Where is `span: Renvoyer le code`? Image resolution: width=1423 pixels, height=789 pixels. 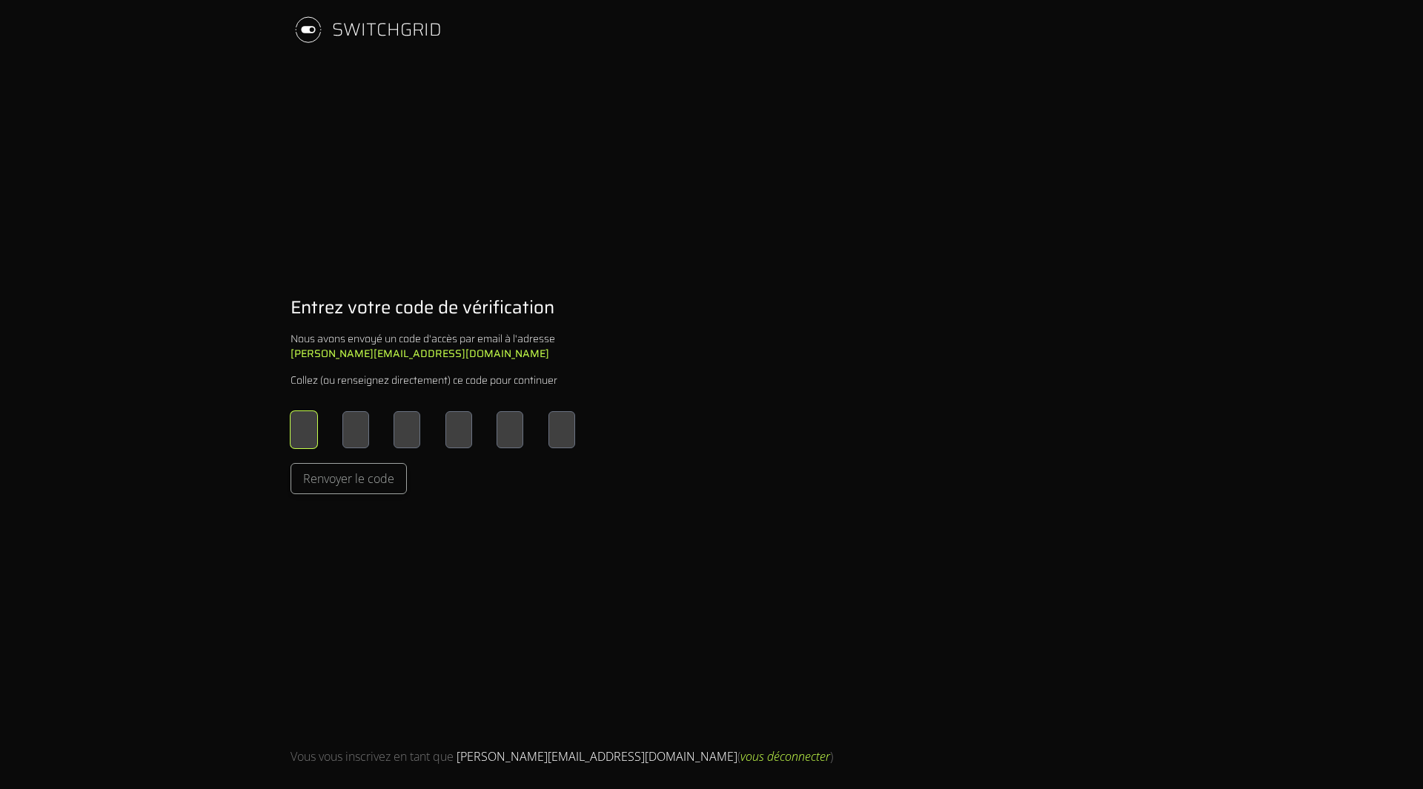
span: Renvoyer le code is located at coordinates (348, 479).